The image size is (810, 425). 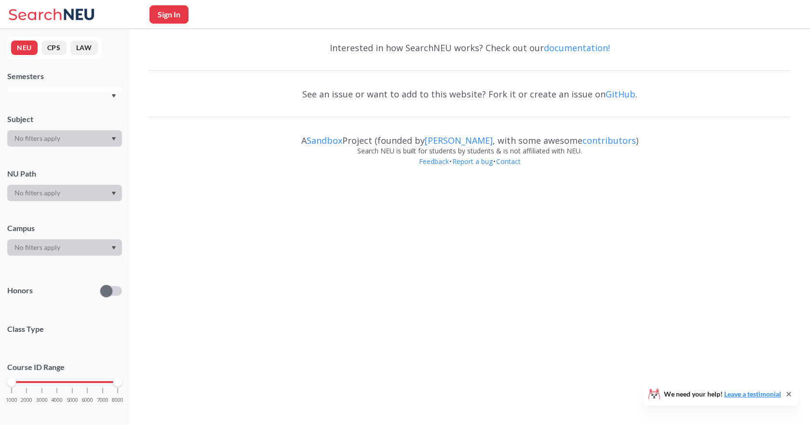 I want to click on span: We need your help!, so click(x=722, y=394).